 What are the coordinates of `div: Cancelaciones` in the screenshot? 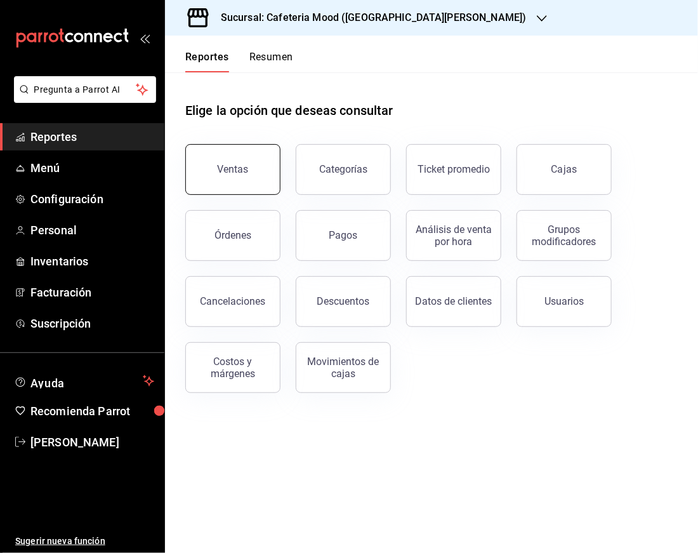 It's located at (233, 301).